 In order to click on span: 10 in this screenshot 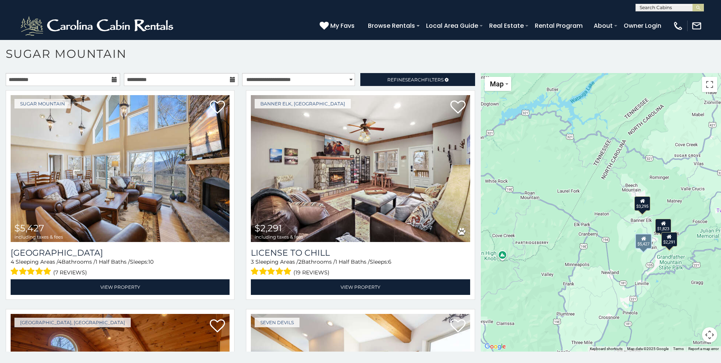, I will do `click(151, 261)`.